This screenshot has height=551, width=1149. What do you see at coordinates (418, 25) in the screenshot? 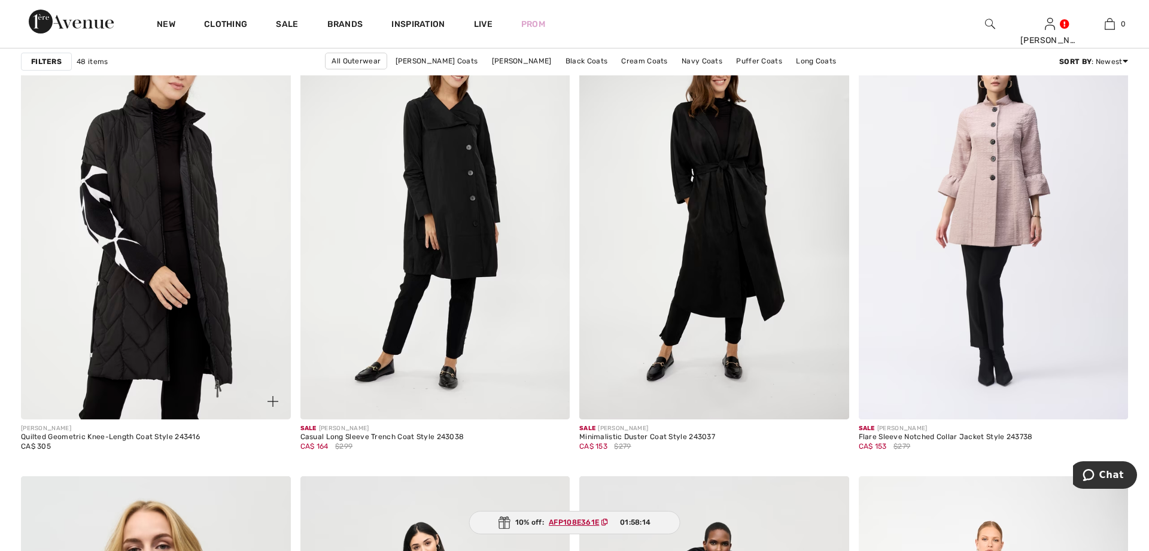
I see `span: Inspiration` at bounding box center [418, 25].